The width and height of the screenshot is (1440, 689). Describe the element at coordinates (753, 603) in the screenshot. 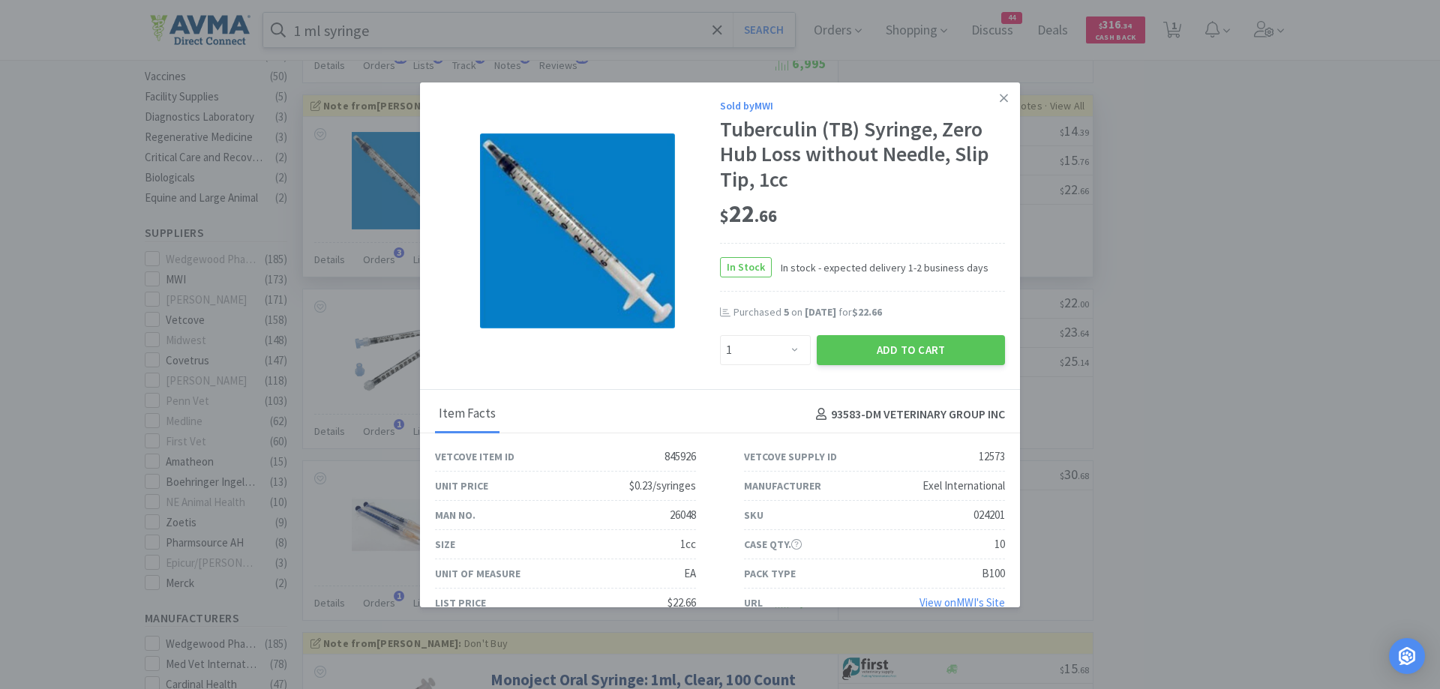

I see `div: URL` at that location.